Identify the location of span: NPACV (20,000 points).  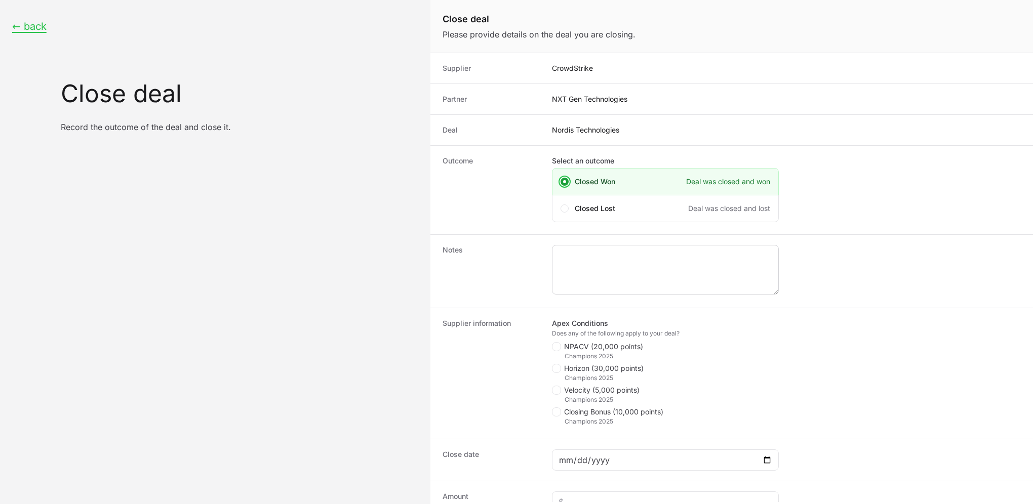
(604, 347).